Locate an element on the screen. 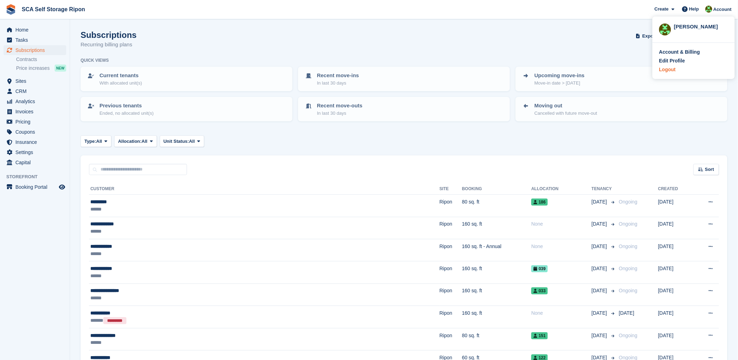 This screenshot has width=738, height=360. p: Upcoming move-ins is located at coordinates (560, 75).